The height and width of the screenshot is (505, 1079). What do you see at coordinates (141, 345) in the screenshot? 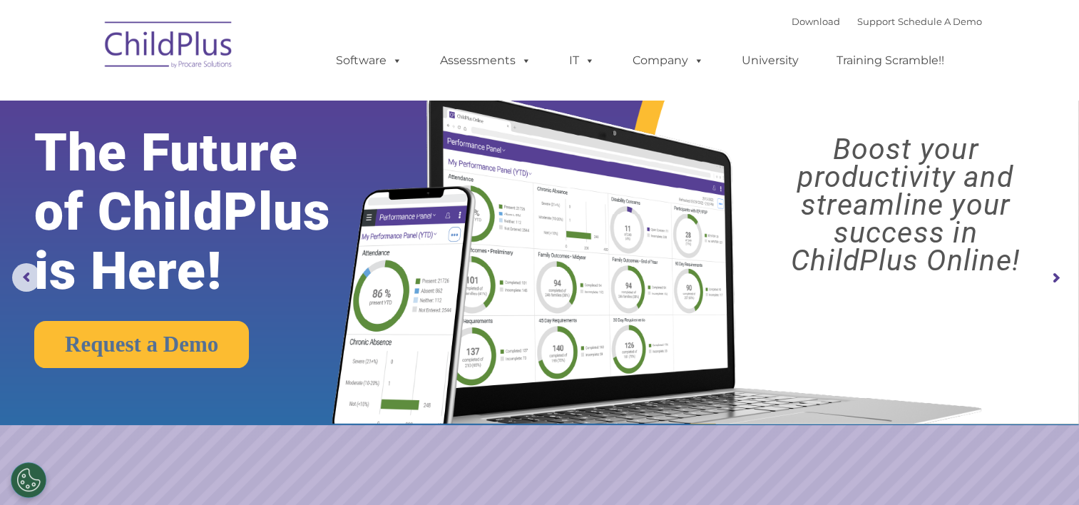
I see `a: Request a Demo` at bounding box center [141, 345].